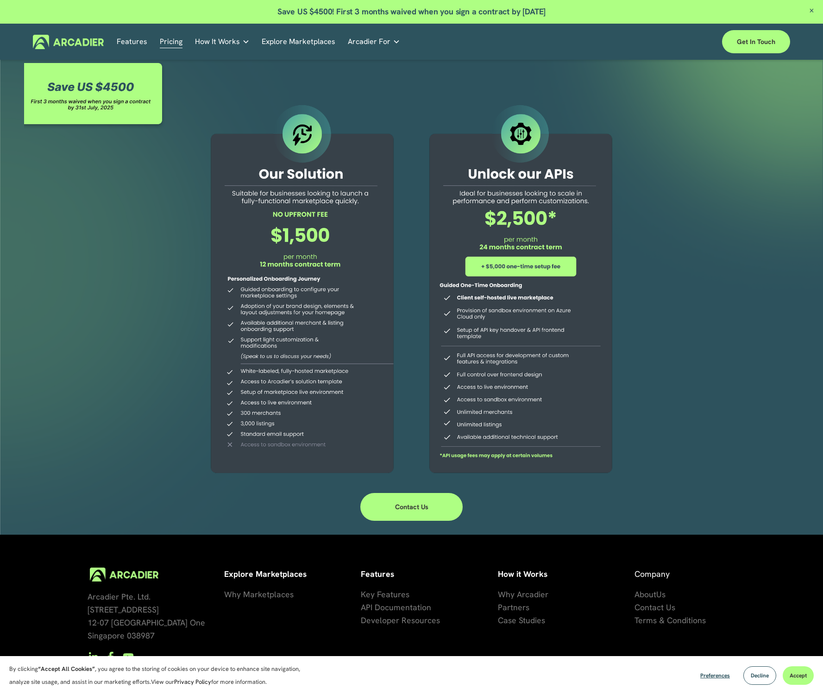  What do you see at coordinates (400, 620) in the screenshot?
I see `a: Developer Resources` at bounding box center [400, 620].